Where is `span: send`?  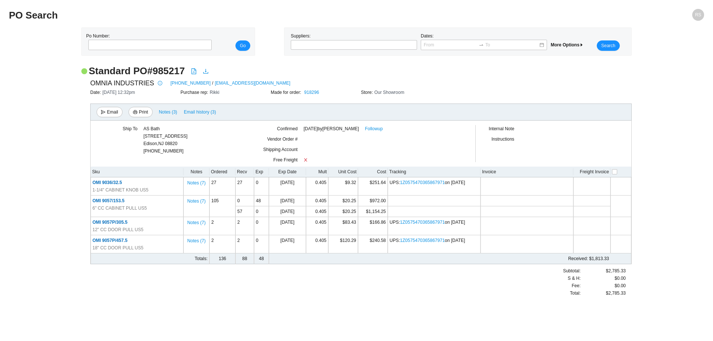 span: send is located at coordinates (103, 112).